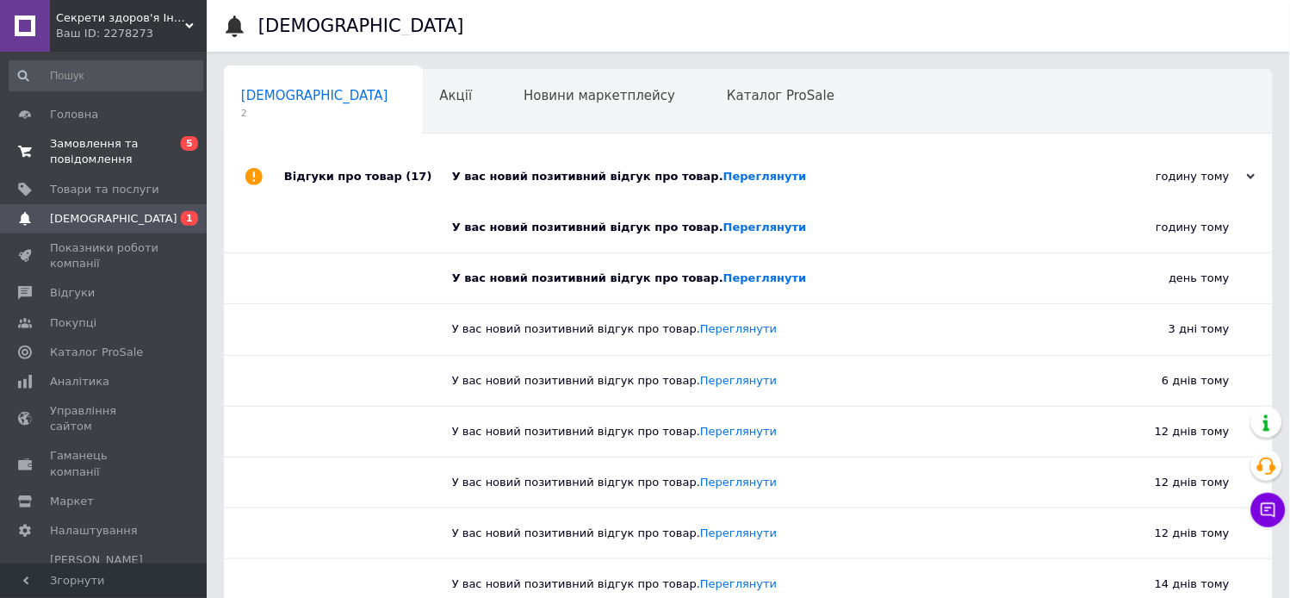 The width and height of the screenshot is (1290, 598). Describe the element at coordinates (314, 113) in the screenshot. I see `span: 2` at that location.